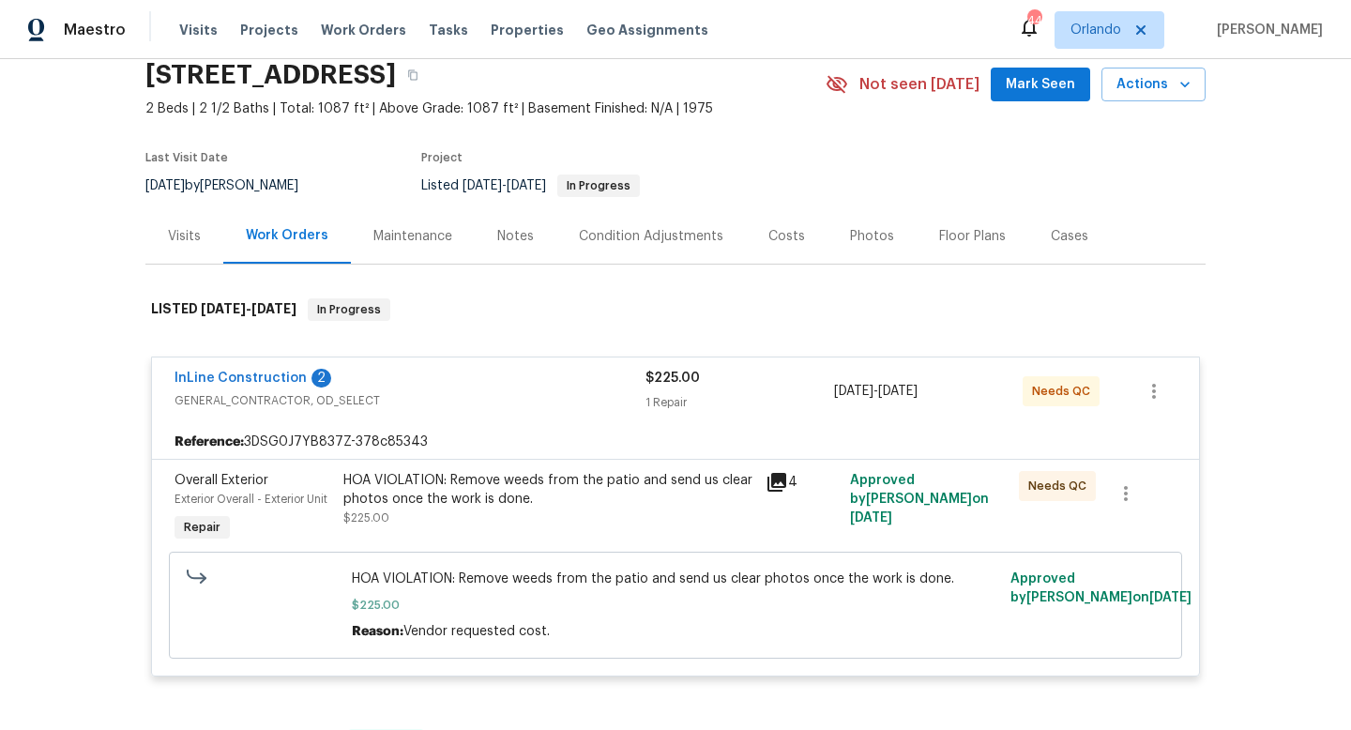 The width and height of the screenshot is (1351, 730). What do you see at coordinates (377, 632) in the screenshot?
I see `span: Reason:` at bounding box center [377, 632].